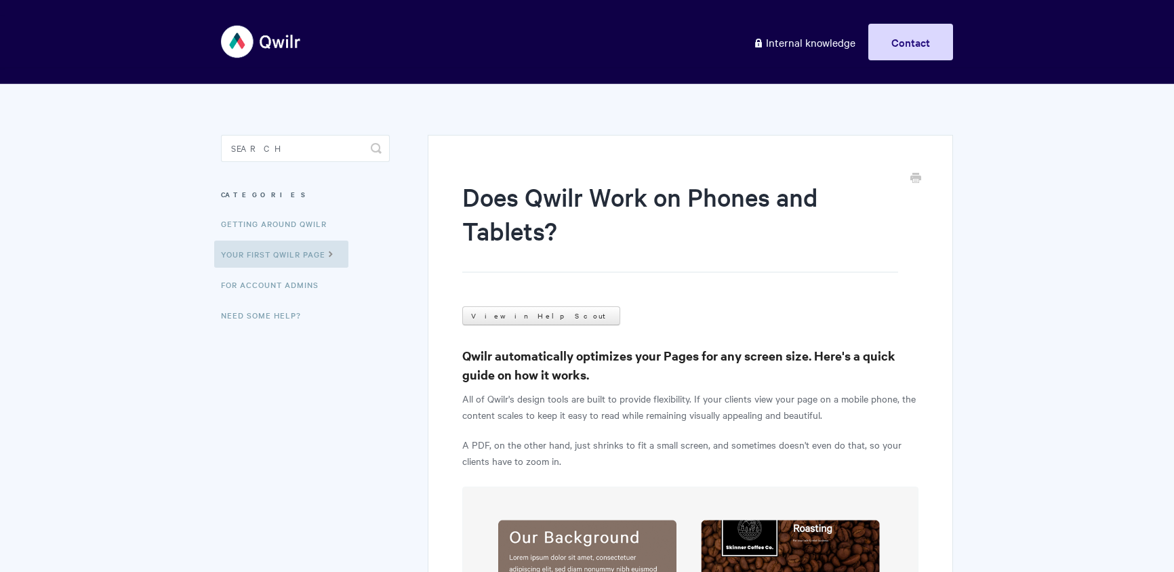  What do you see at coordinates (305, 194) in the screenshot?
I see `h3: Categories` at bounding box center [305, 194].